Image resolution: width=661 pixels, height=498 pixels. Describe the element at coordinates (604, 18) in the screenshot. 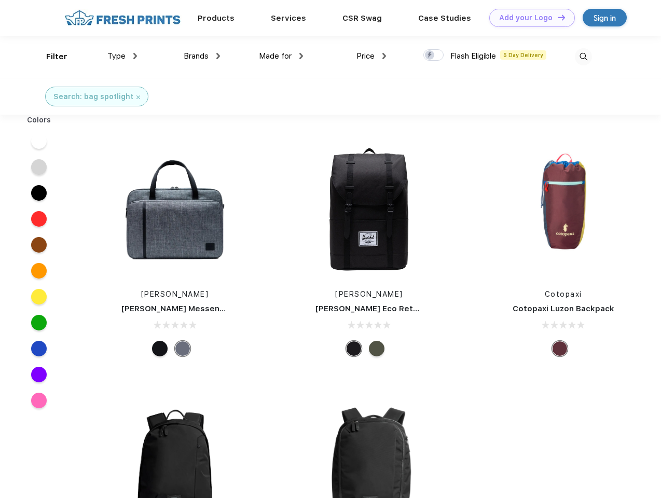

I see `a: Sign in` at that location.